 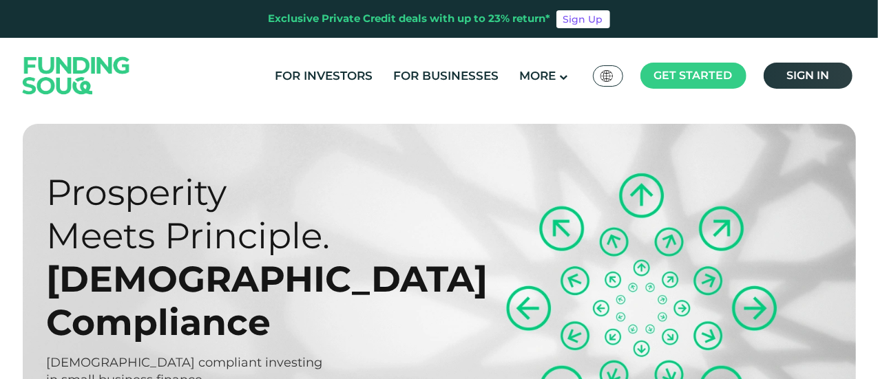 I want to click on div: Meets Principle., so click(x=255, y=235).